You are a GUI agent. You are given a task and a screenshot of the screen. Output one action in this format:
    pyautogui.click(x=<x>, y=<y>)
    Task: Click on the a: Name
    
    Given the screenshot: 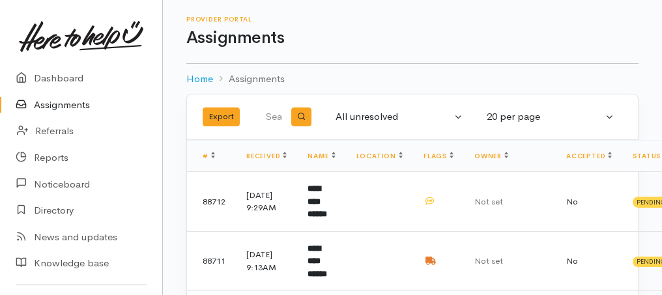 What is the action you would take?
    pyautogui.click(x=321, y=156)
    